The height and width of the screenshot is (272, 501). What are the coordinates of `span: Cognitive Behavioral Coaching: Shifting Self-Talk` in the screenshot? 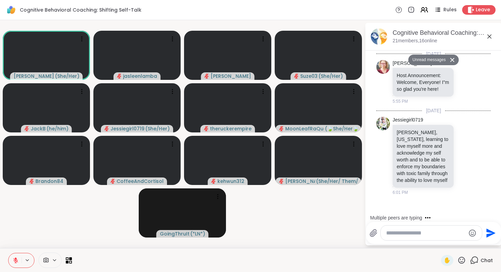 It's located at (81, 10).